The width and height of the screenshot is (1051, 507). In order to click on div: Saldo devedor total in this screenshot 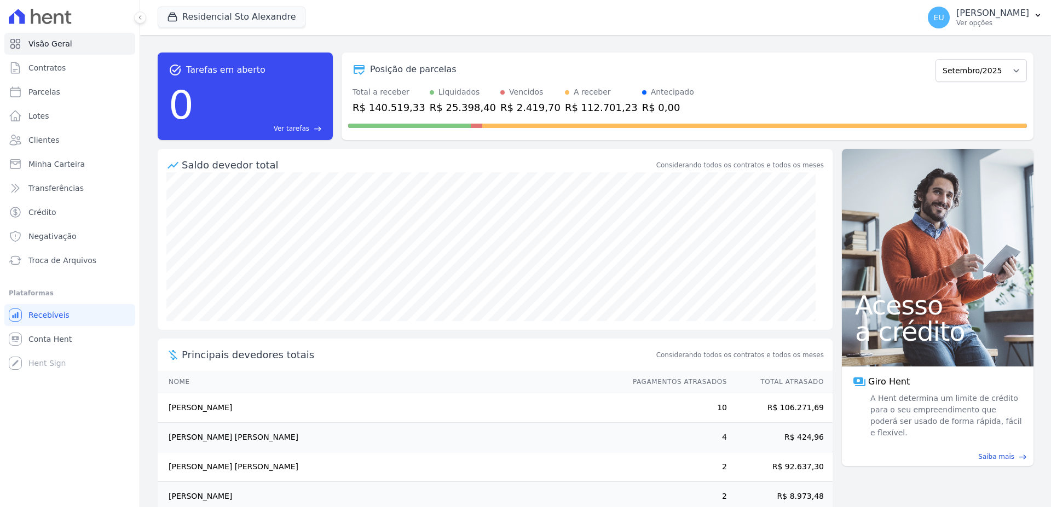, I will do `click(418, 165)`.